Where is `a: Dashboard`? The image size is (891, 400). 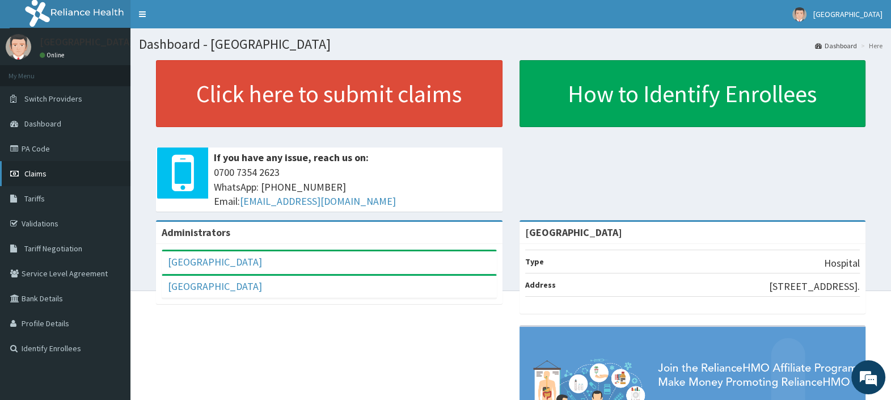
a: Dashboard is located at coordinates (836, 45).